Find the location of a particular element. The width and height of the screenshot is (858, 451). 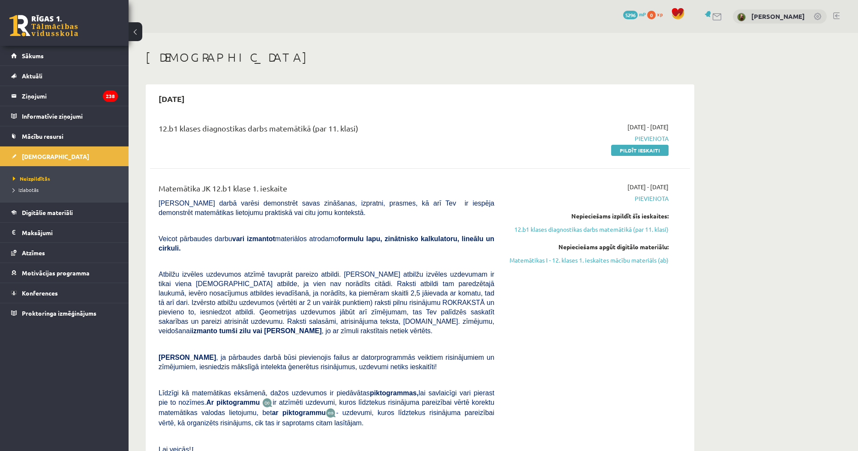

a: 0 xp is located at coordinates (657, 14).